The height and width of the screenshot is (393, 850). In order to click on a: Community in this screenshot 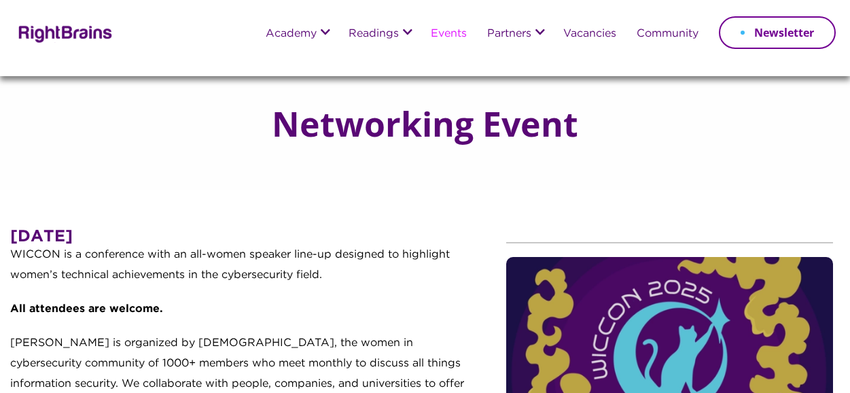, I will do `click(667, 34)`.